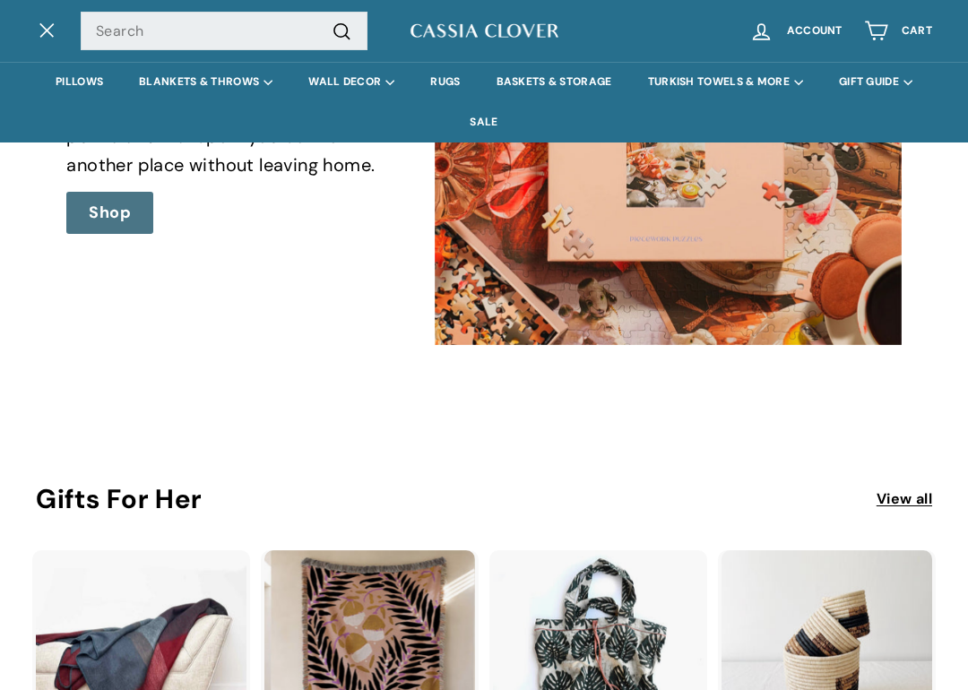 The width and height of the screenshot is (968, 690). Describe the element at coordinates (875, 82) in the screenshot. I see `summary: GIFT GUIDE` at that location.